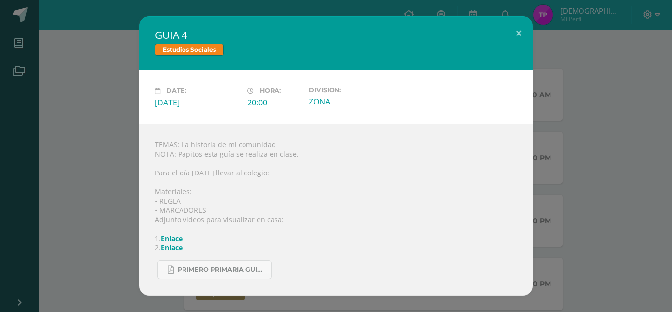  What do you see at coordinates (519, 33) in the screenshot?
I see `button: Close (Esc)` at bounding box center [519, 33].